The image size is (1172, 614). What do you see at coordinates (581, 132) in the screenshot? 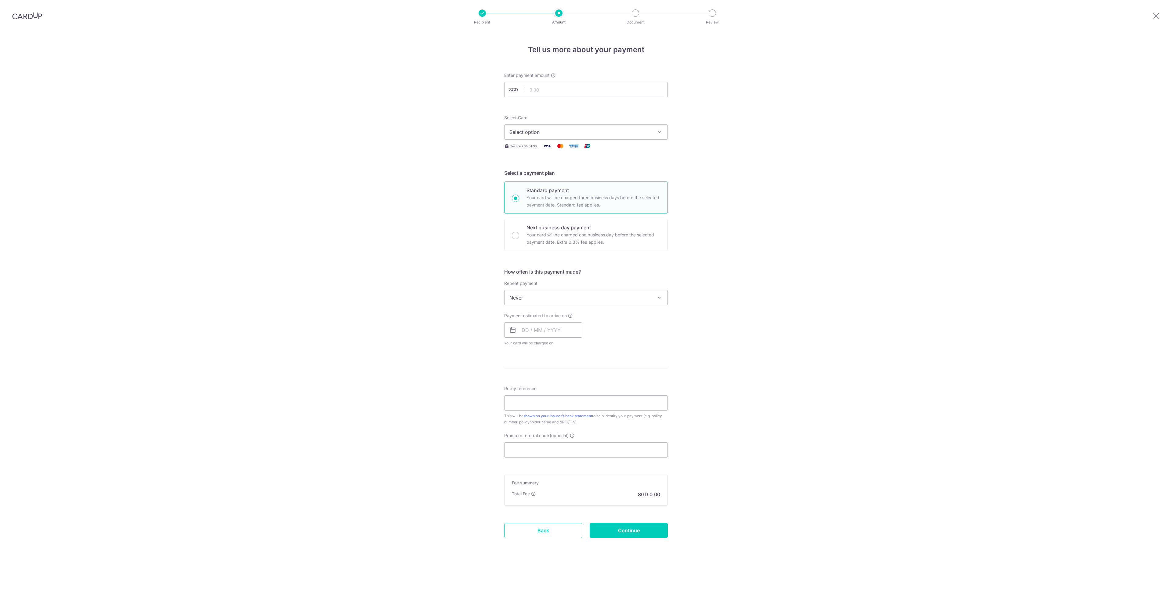
I see `span: Select option` at bounding box center [581, 132].